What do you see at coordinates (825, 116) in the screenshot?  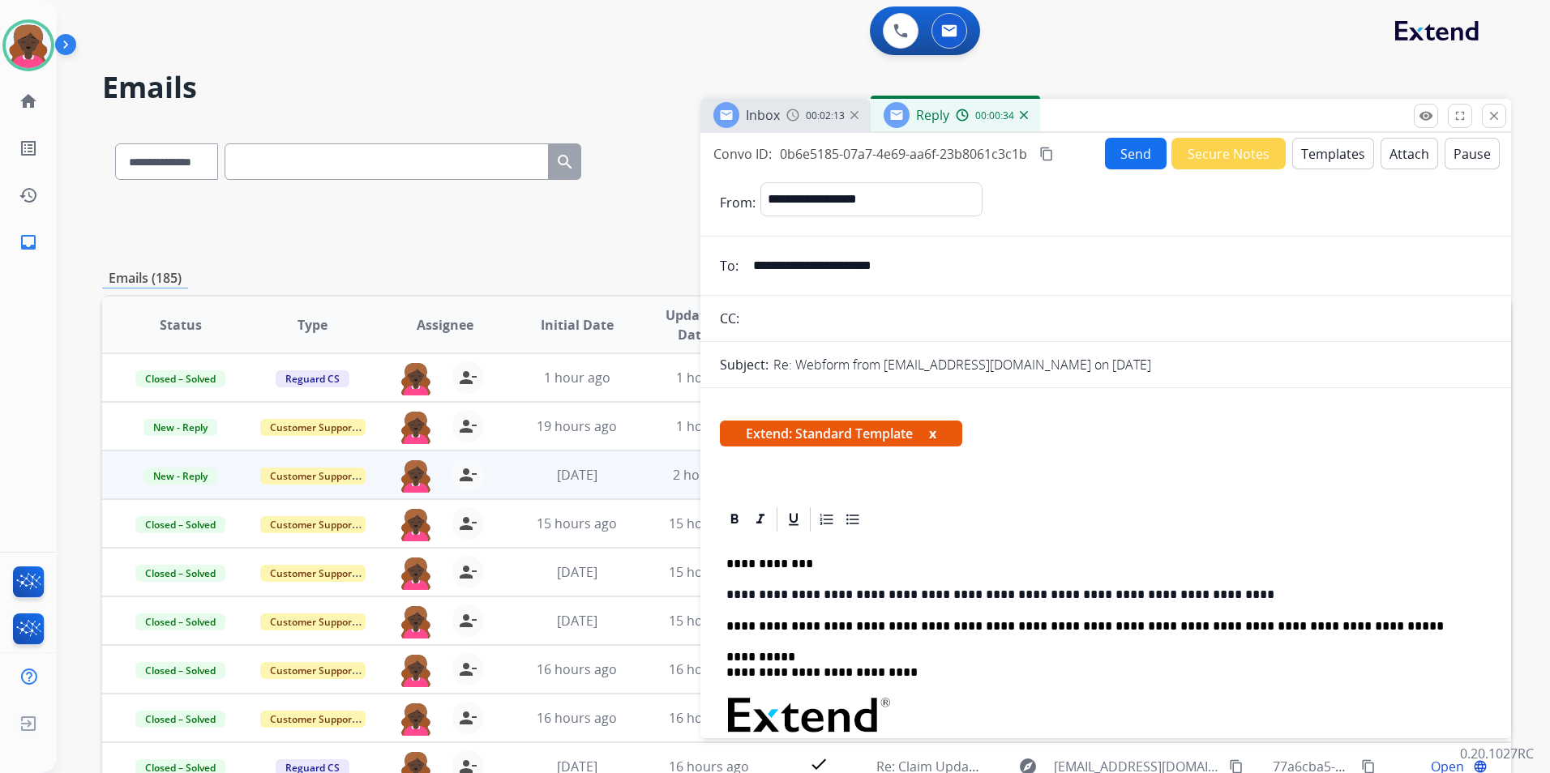 I see `span: 00:02:13` at bounding box center [825, 116].